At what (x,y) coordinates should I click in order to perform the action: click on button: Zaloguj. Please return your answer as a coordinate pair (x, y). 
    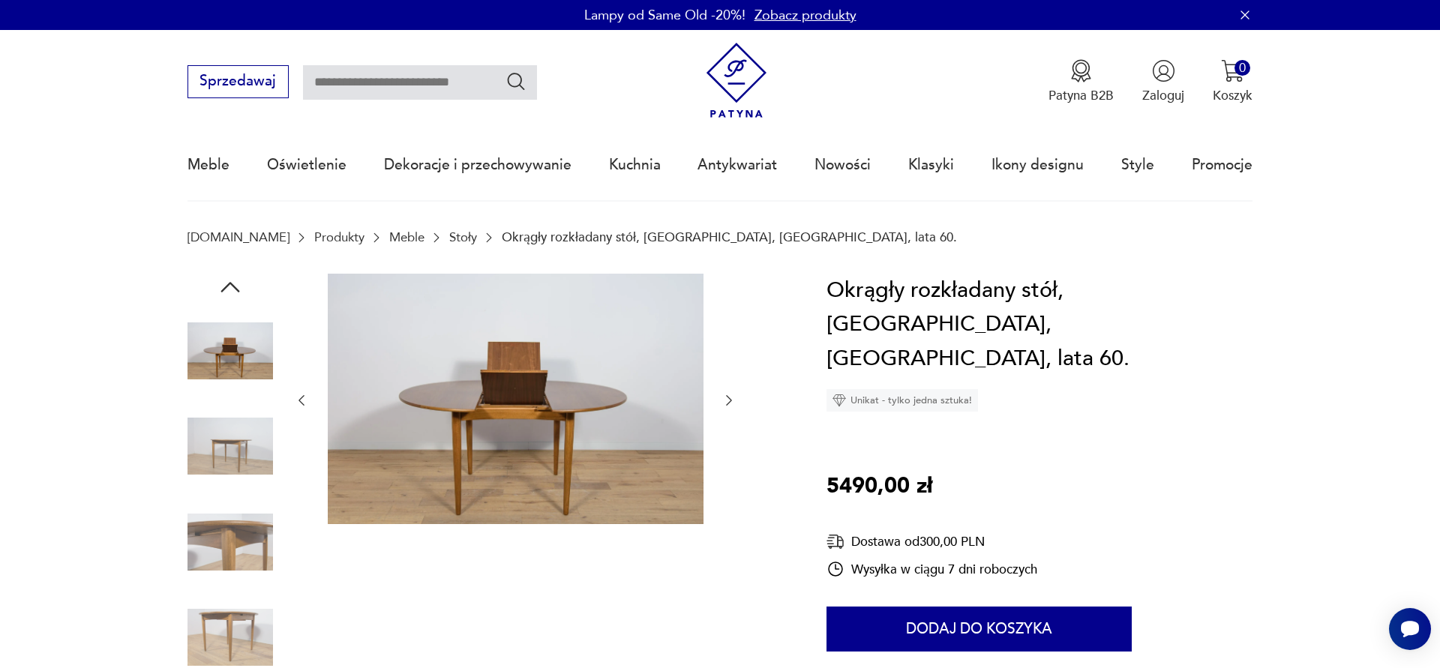
    Looking at the image, I should click on (1163, 82).